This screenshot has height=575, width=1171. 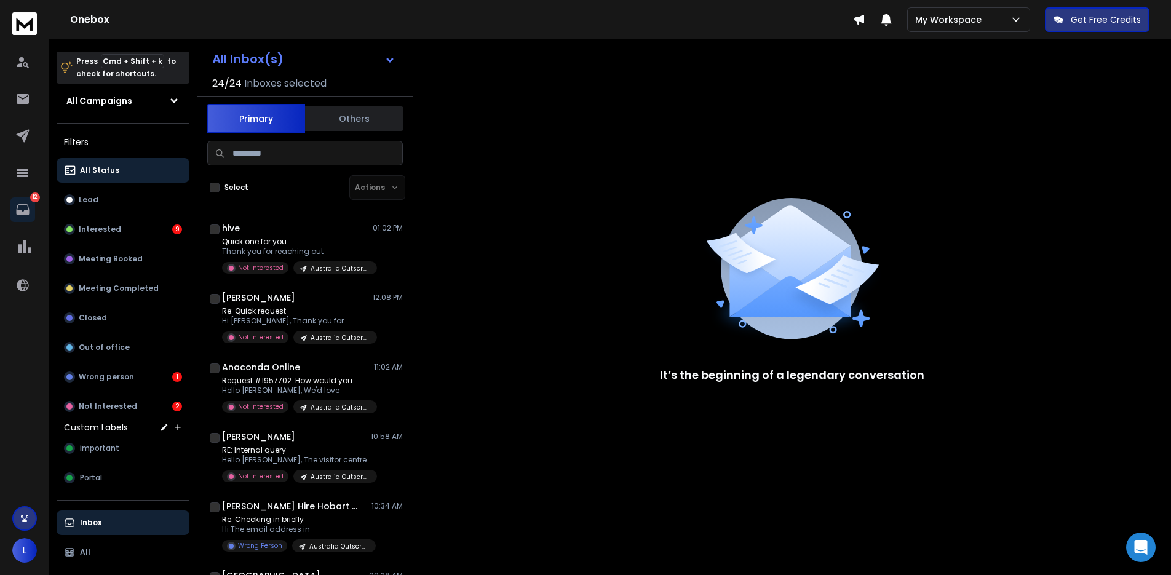 I want to click on button: Interested9, so click(x=123, y=229).